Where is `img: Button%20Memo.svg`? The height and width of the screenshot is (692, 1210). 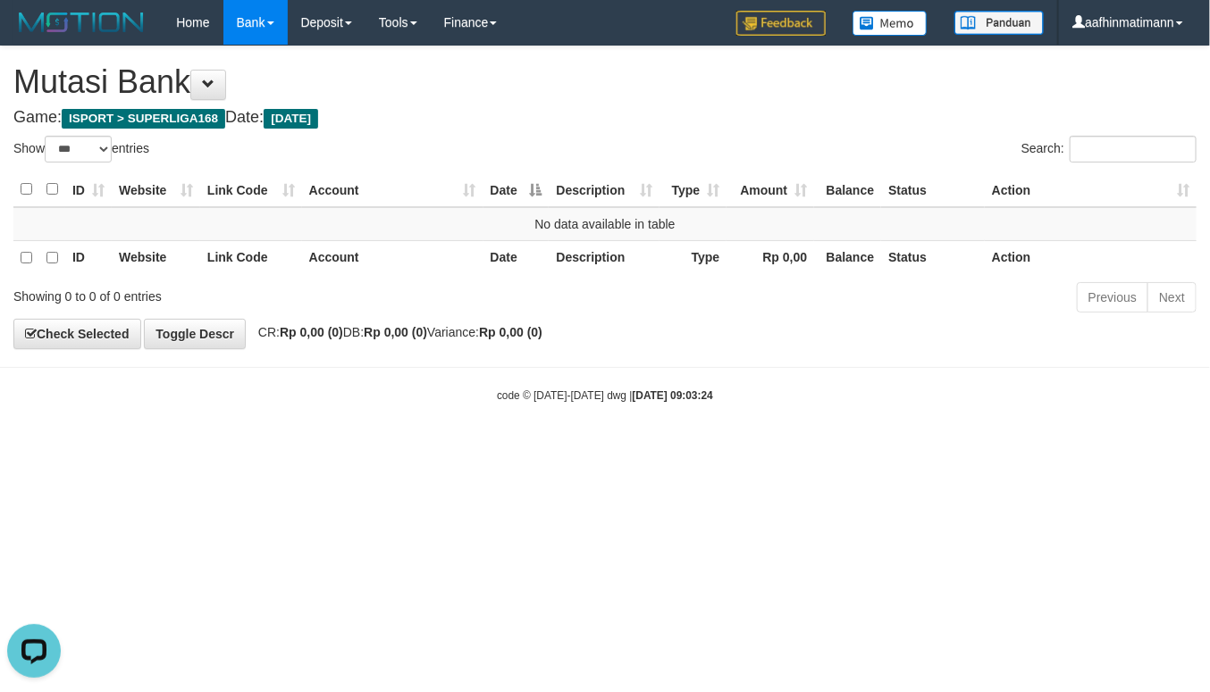
img: Button%20Memo.svg is located at coordinates (890, 23).